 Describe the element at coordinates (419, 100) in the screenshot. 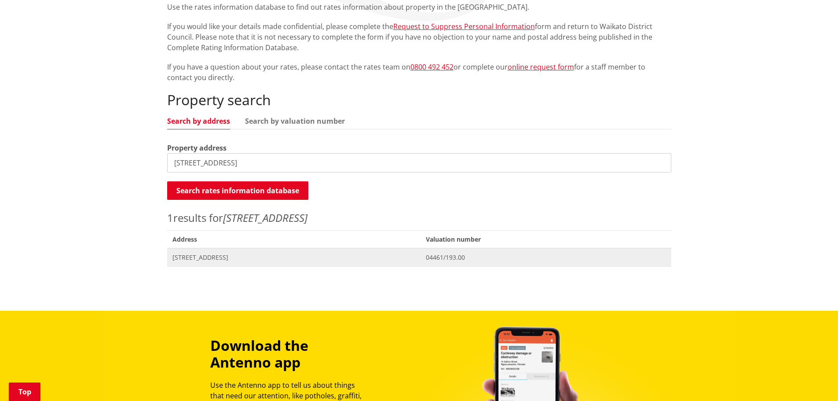

I see `h2: Property search` at that location.